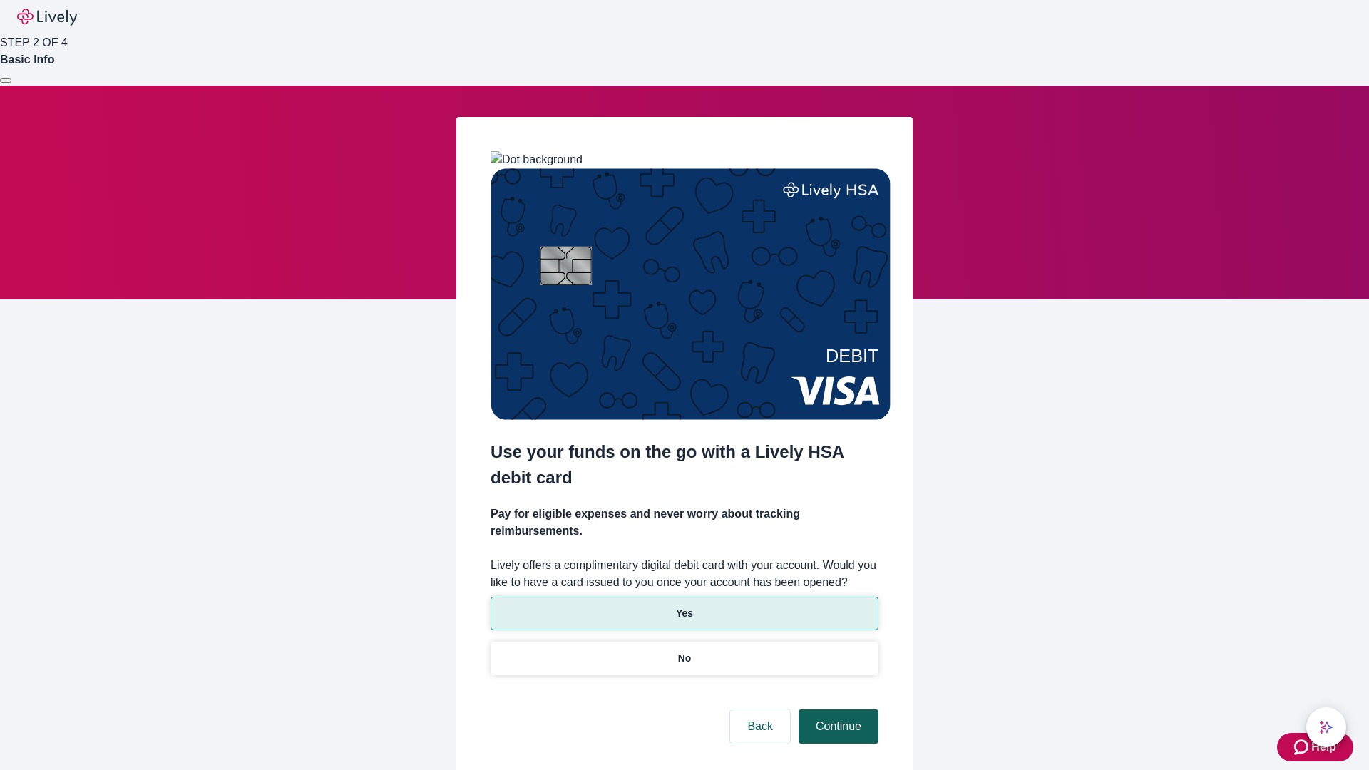 The width and height of the screenshot is (1369, 770). Describe the element at coordinates (684, 658) in the screenshot. I see `p: No` at that location.